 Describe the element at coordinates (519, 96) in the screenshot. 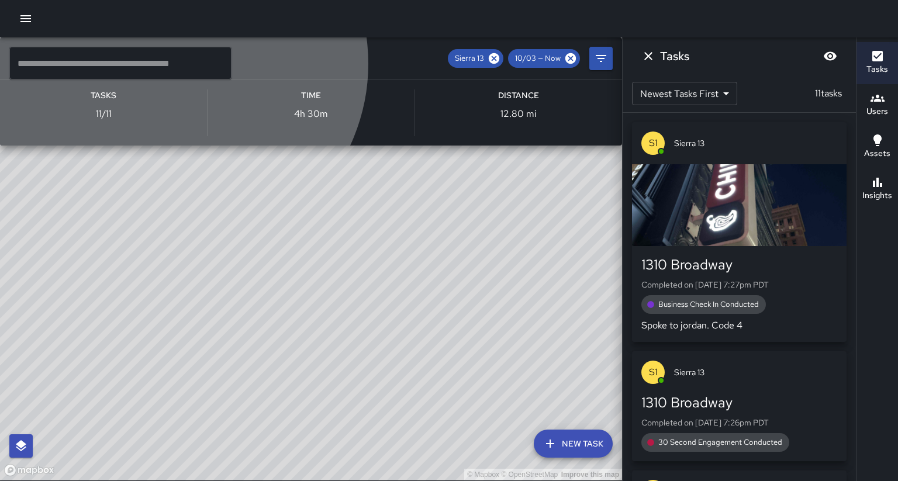

I see `h6: Distance` at that location.